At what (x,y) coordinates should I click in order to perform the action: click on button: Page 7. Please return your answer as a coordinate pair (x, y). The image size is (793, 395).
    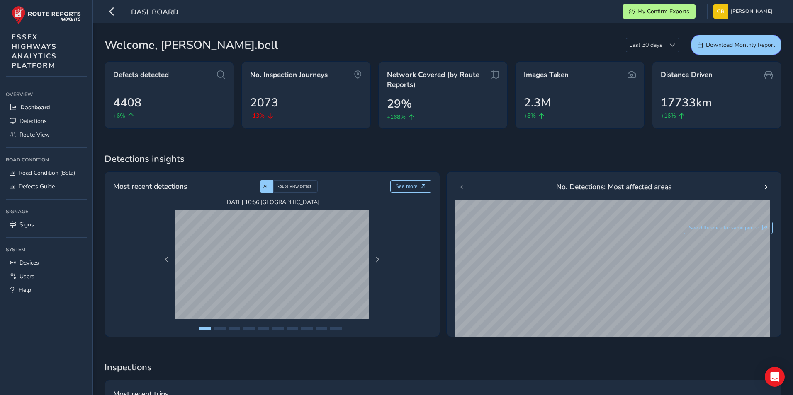
    Looking at the image, I should click on (292, 328).